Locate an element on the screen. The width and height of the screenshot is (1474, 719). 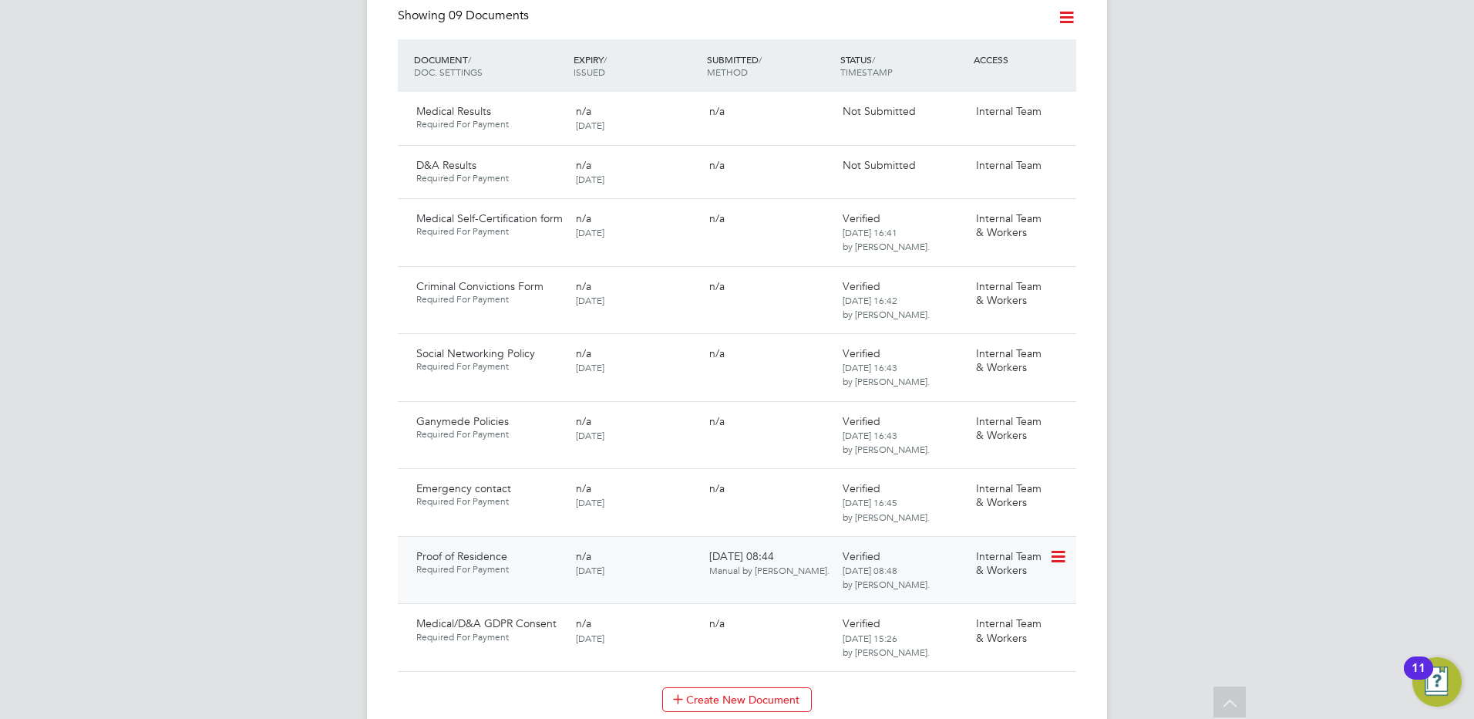
button: Create New Document is located at coordinates (737, 699).